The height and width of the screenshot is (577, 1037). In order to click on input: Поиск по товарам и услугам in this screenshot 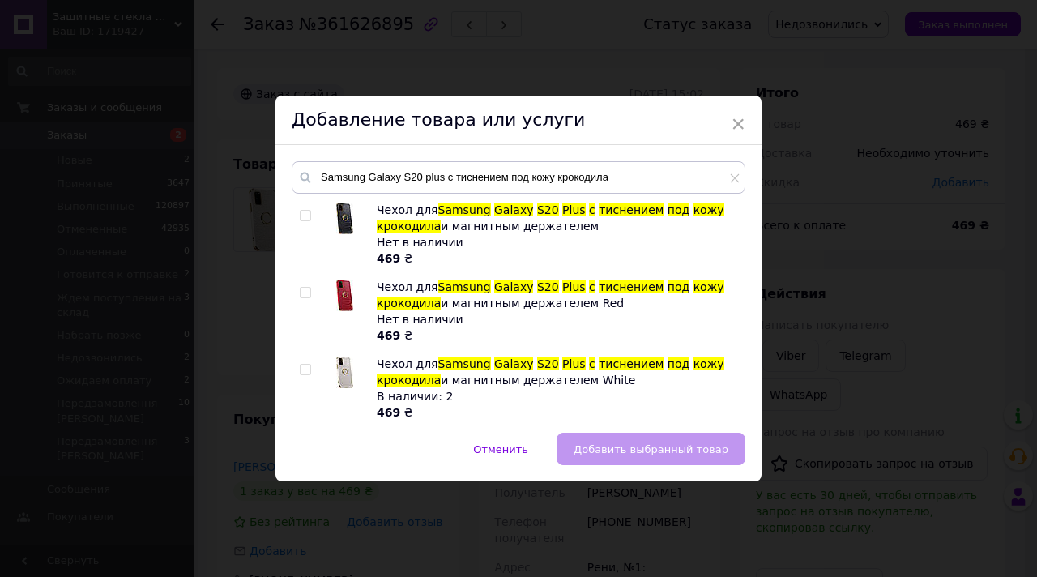, I will do `click(519, 177)`.